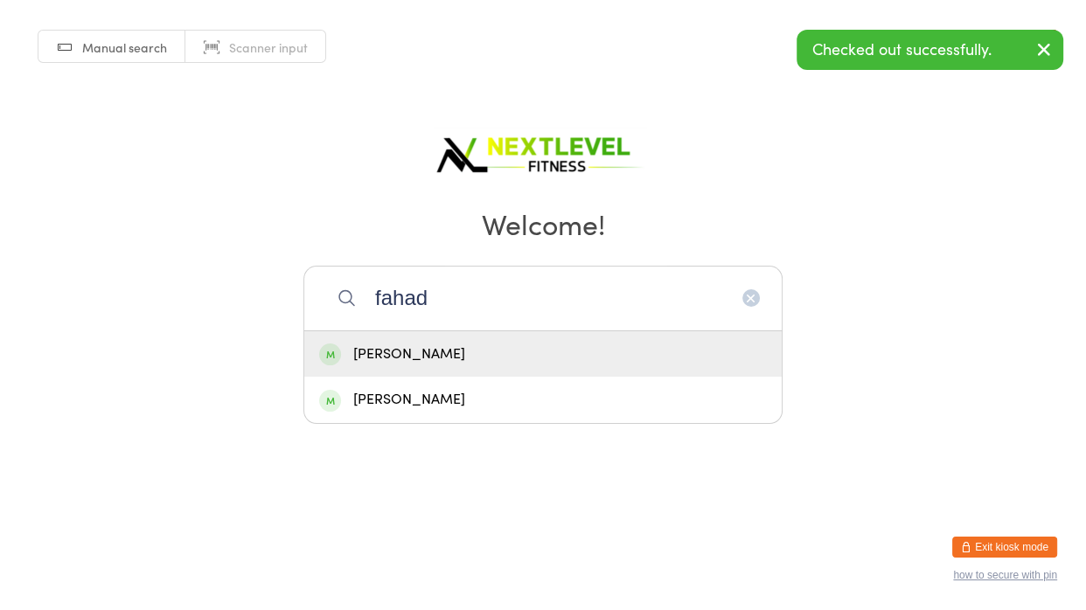  Describe the element at coordinates (268, 47) in the screenshot. I see `span: Scanner input` at that location.